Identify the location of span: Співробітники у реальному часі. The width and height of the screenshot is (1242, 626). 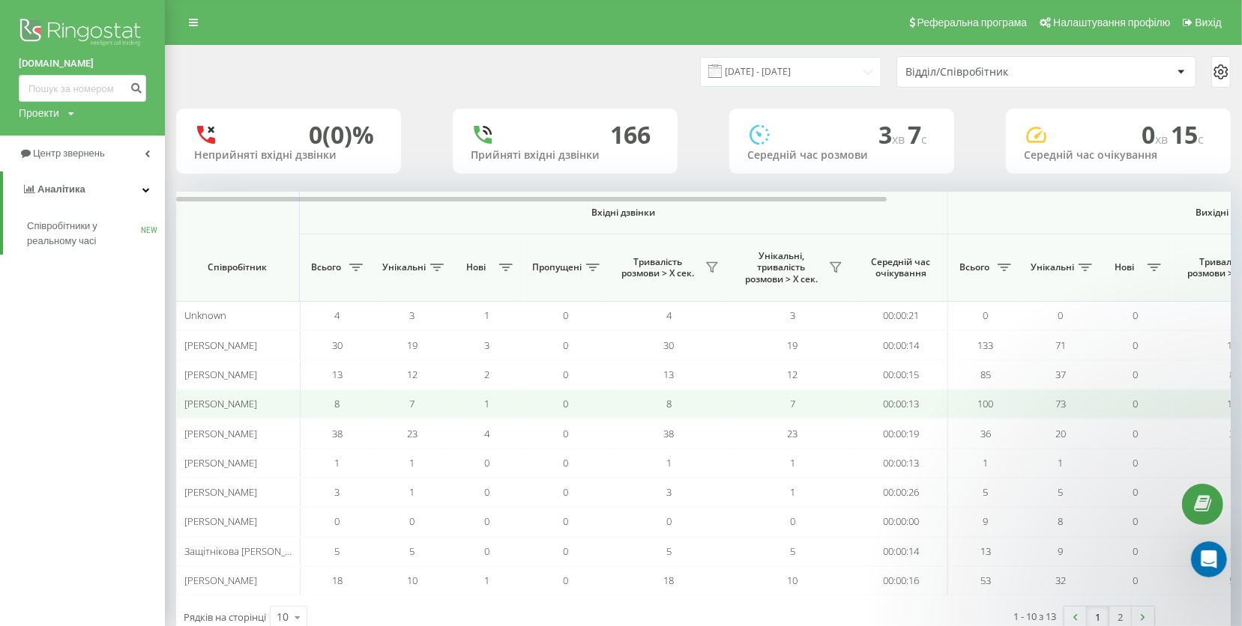
(84, 234).